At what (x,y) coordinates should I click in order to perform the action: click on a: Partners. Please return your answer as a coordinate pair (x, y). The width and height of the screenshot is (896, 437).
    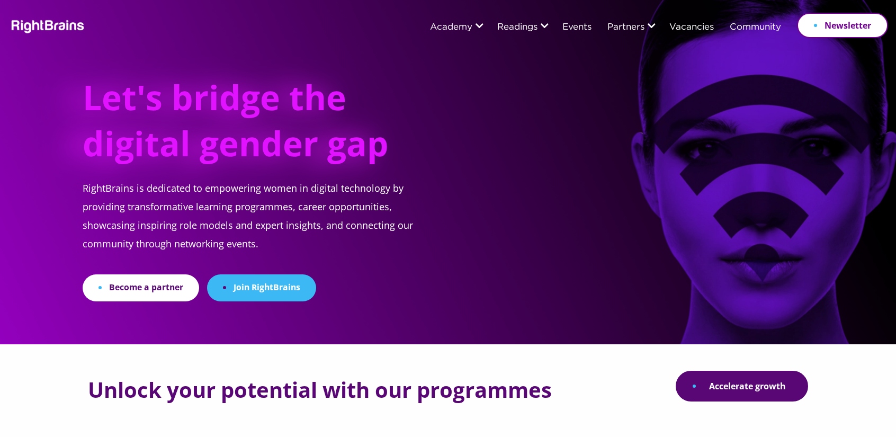
    Looking at the image, I should click on (626, 28).